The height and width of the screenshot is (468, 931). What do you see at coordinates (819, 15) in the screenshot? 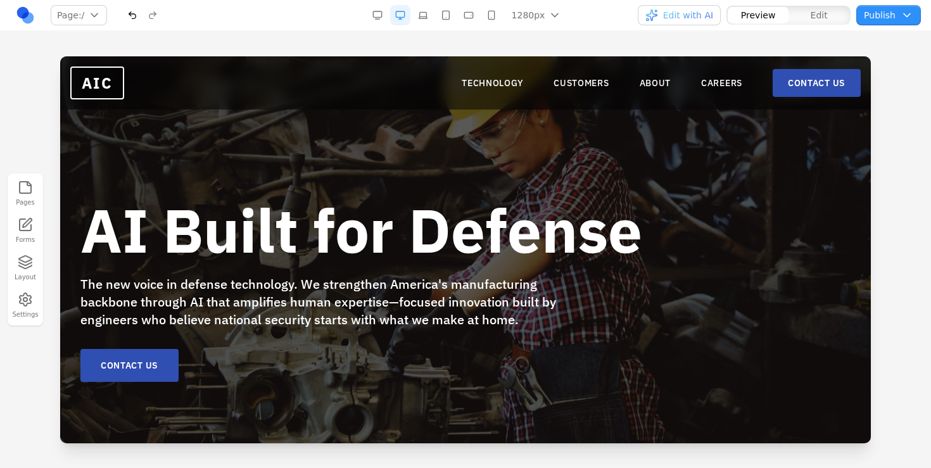
I see `span: Edit` at bounding box center [819, 15].